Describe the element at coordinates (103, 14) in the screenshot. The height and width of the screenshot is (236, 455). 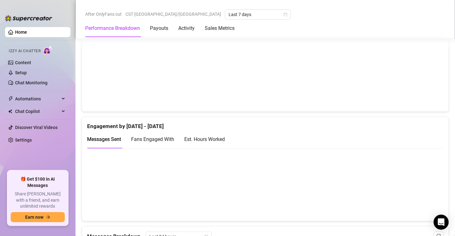
I see `span: After OnlyFans cut` at that location.